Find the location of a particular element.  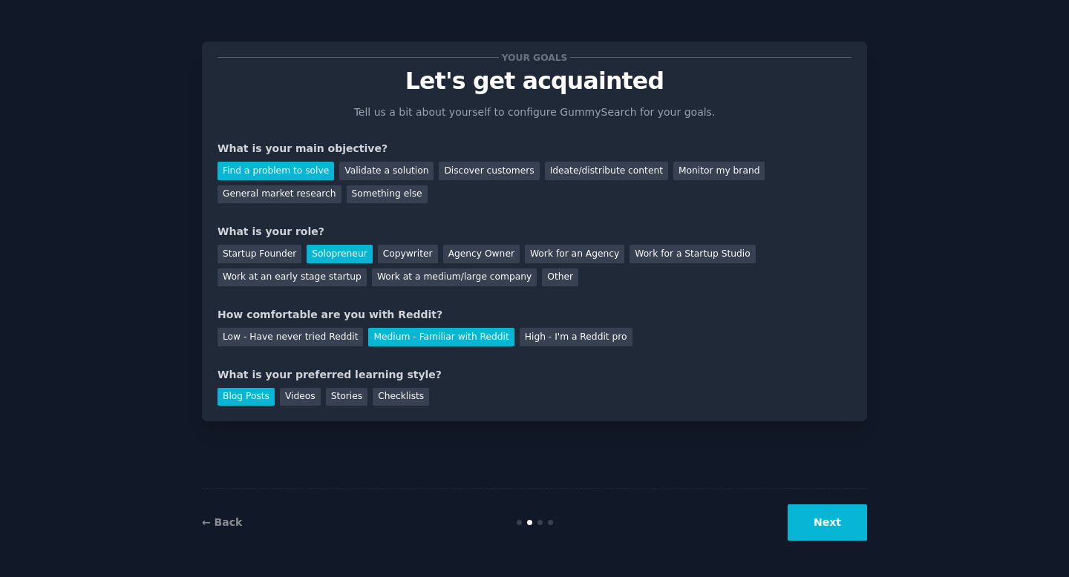

div: General market research is located at coordinates (279, 194).